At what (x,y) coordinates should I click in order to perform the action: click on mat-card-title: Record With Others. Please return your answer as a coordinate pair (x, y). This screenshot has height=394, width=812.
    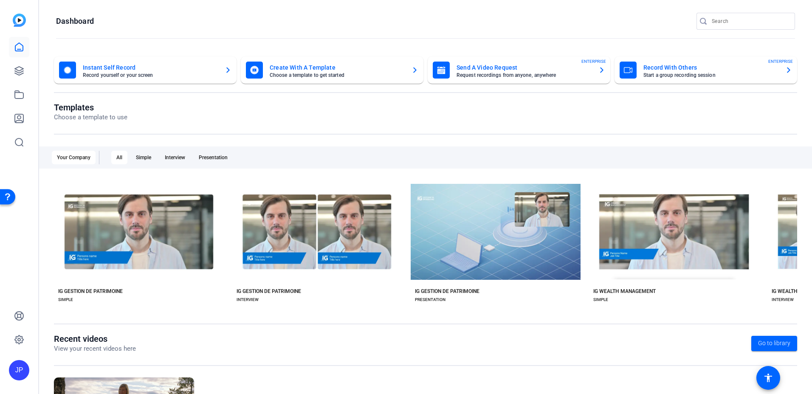
    Looking at the image, I should click on (711, 68).